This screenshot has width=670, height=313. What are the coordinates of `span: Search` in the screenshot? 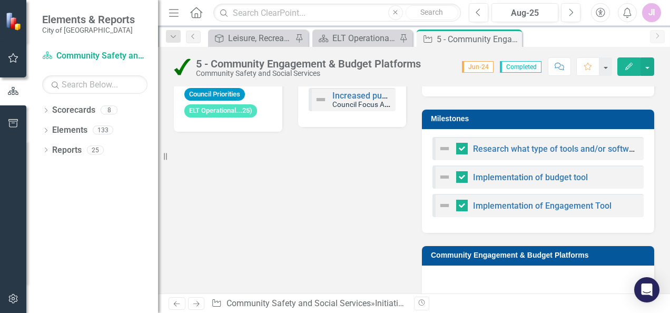 It's located at (432, 12).